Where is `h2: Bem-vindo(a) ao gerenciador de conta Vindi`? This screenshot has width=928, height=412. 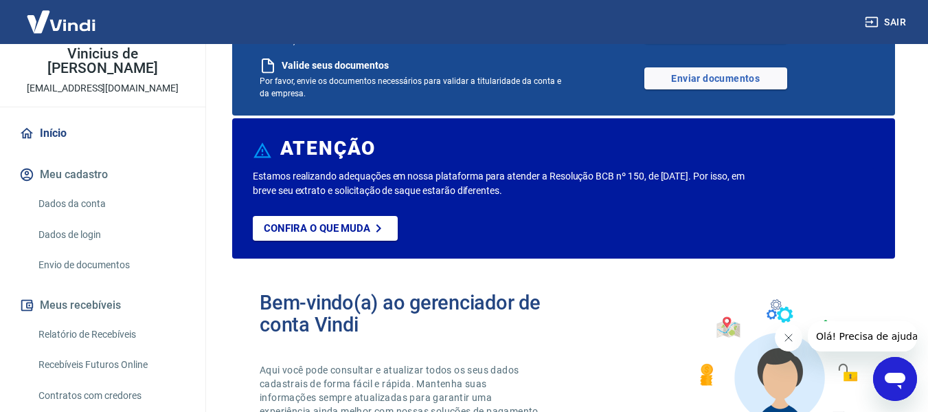
h2: Bem-vindo(a) ao gerenciador de conta Vindi is located at coordinates (412, 313).